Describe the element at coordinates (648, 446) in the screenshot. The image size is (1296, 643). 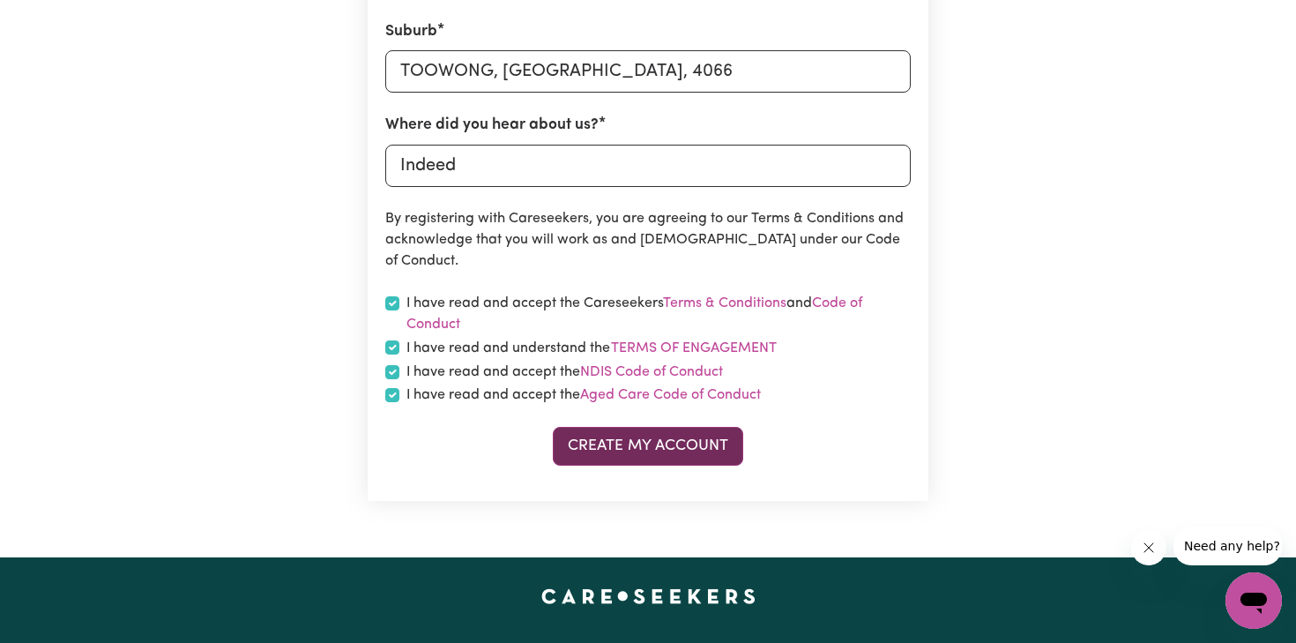
I see `button: Create My Account` at that location.